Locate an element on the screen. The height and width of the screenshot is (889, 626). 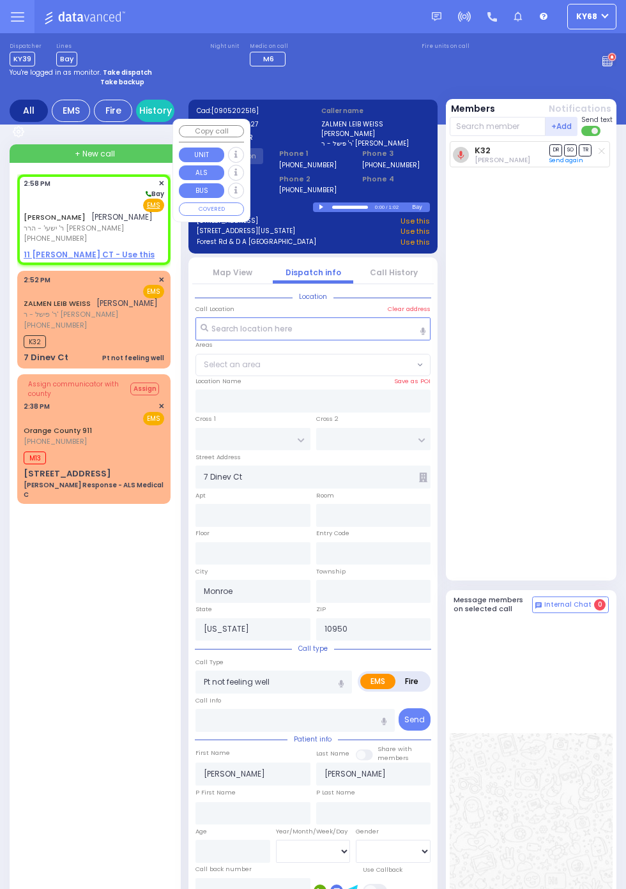
label: Areas is located at coordinates (204, 345).